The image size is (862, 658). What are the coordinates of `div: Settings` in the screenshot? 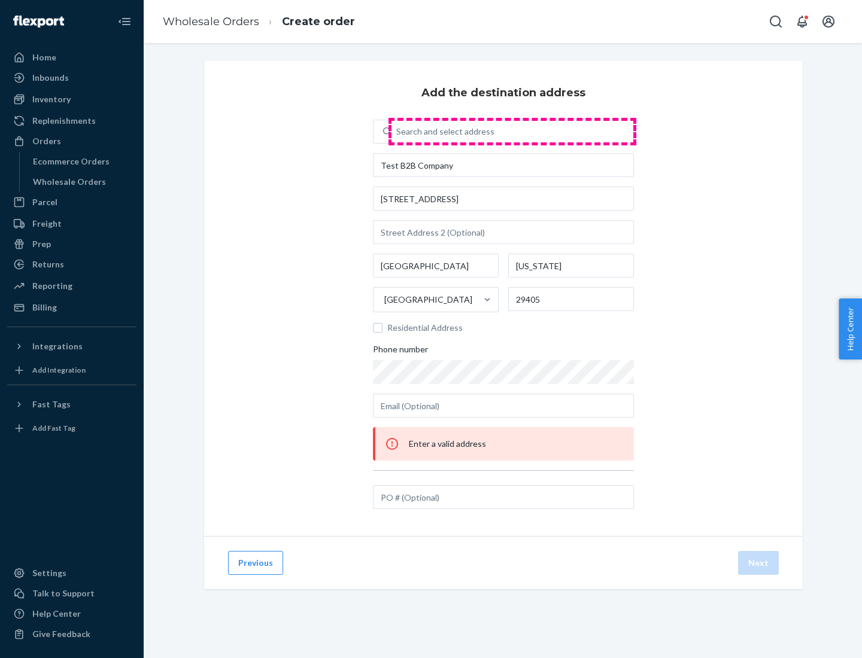 It's located at (49, 573).